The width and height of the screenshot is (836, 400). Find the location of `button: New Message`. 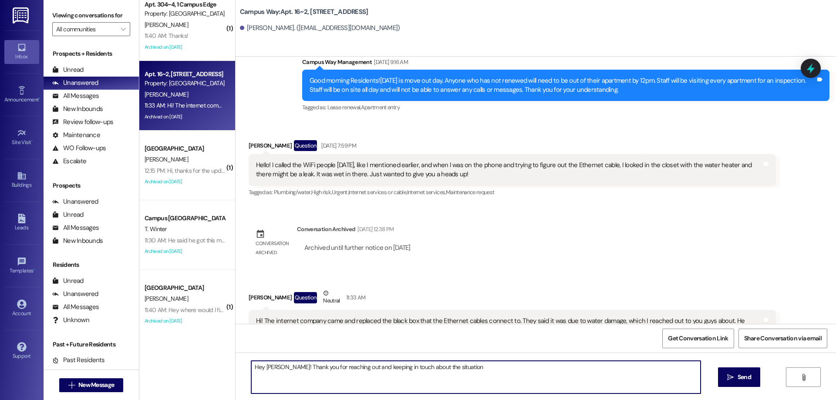

button: New Message is located at coordinates (91, 385).